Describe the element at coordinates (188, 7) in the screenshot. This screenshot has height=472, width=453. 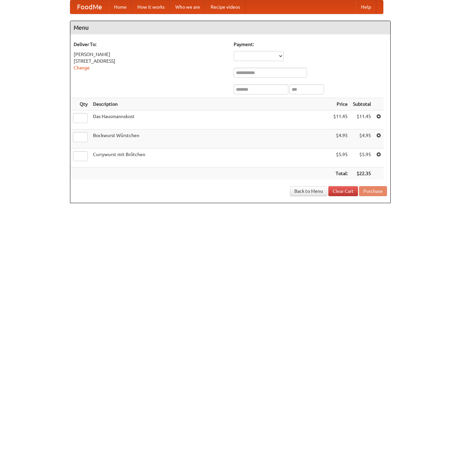
I see `a: Who we are` at that location.